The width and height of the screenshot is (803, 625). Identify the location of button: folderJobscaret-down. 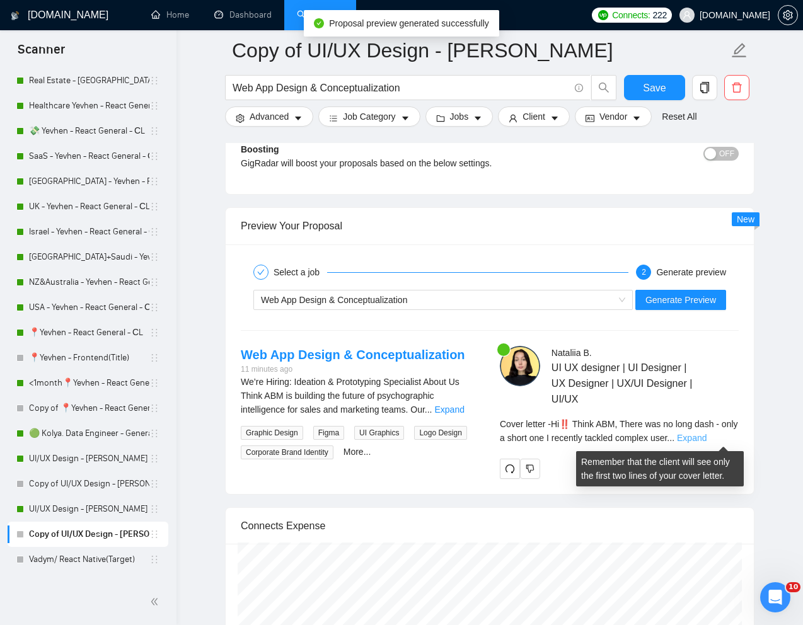
(460, 117).